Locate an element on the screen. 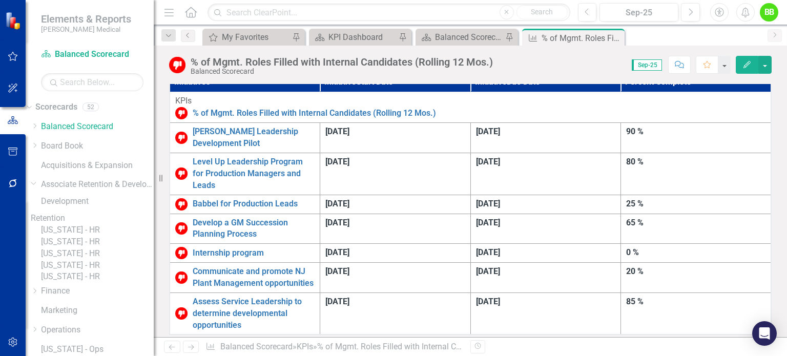  span: Sep-25 is located at coordinates (646, 65).